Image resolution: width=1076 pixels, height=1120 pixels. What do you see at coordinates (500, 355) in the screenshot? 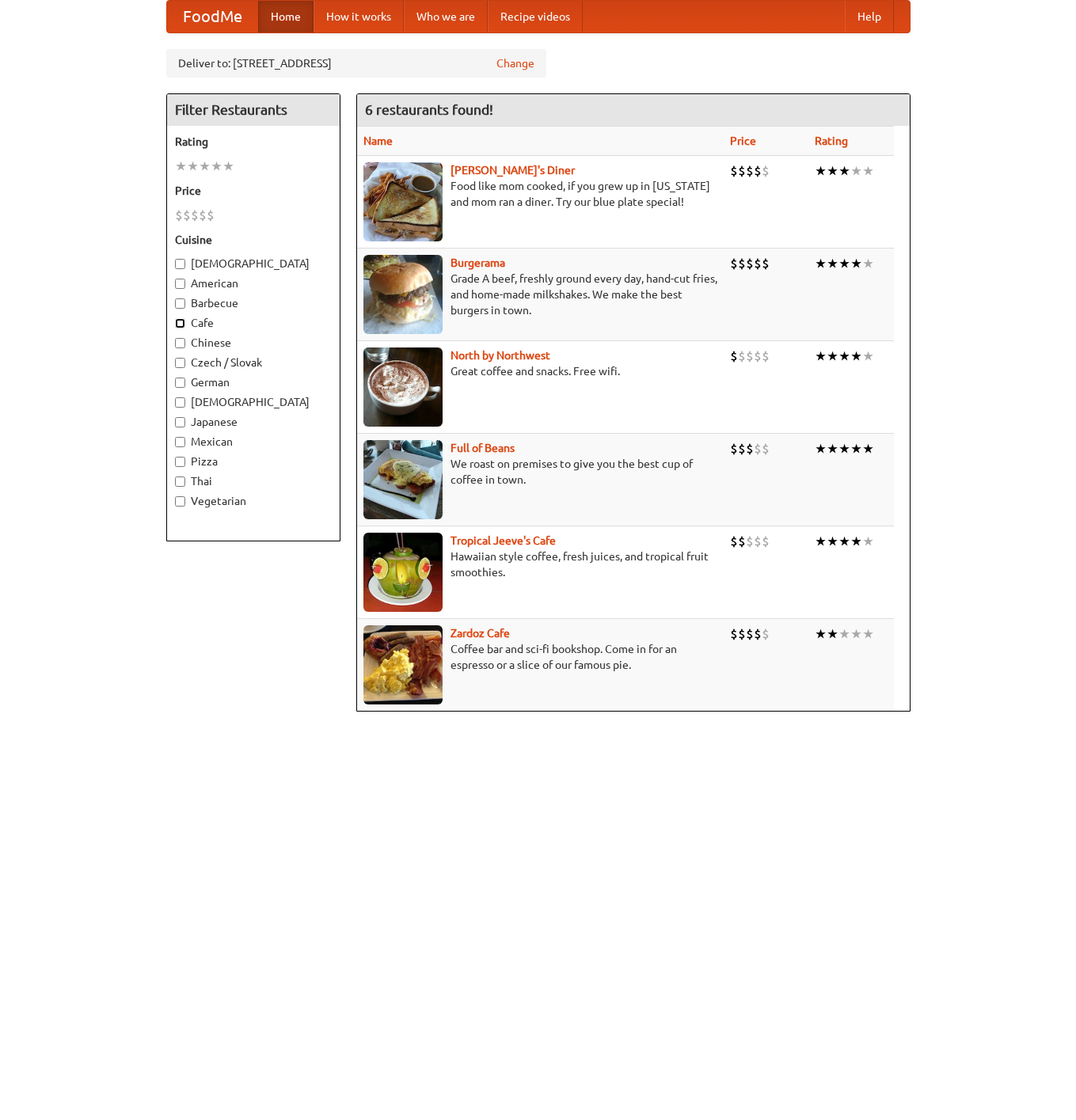
I see `a: North by Northwest` at bounding box center [500, 355].